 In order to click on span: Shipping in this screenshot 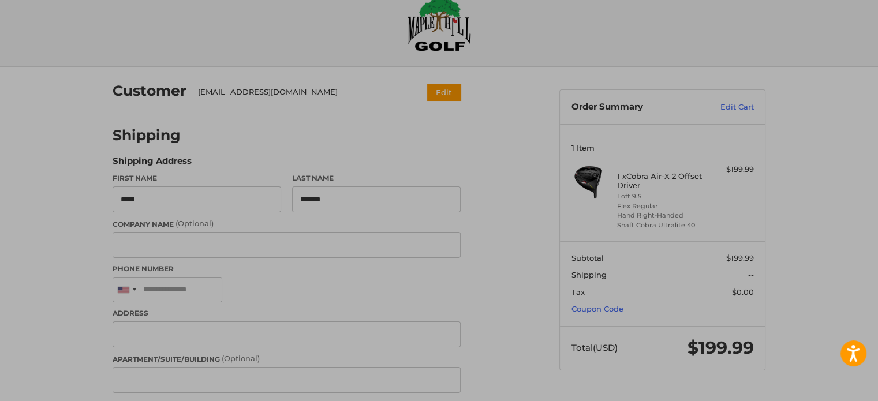, I will do `click(589, 275)`.